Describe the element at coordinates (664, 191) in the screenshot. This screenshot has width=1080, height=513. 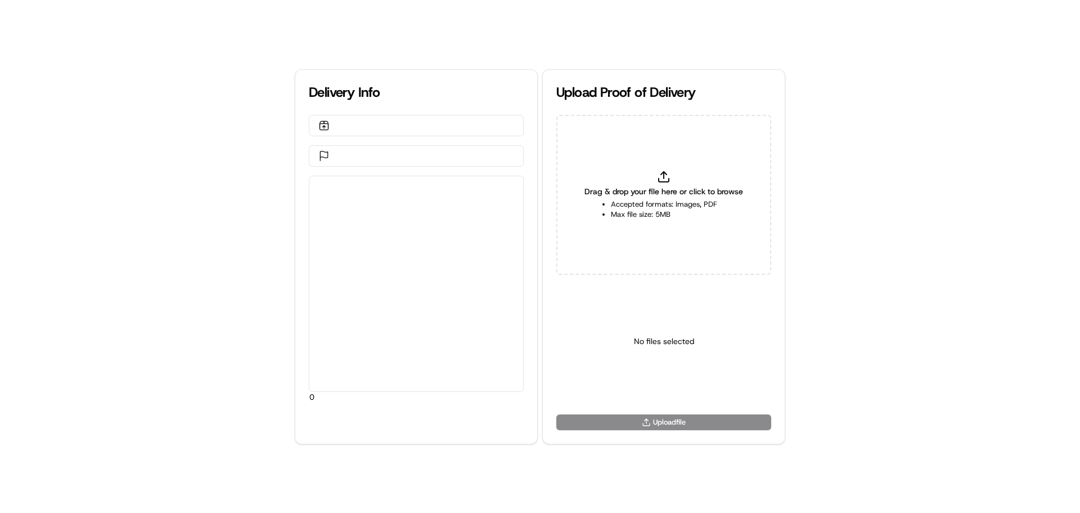
I see `span: Drag & drop your file here or click to browse` at that location.